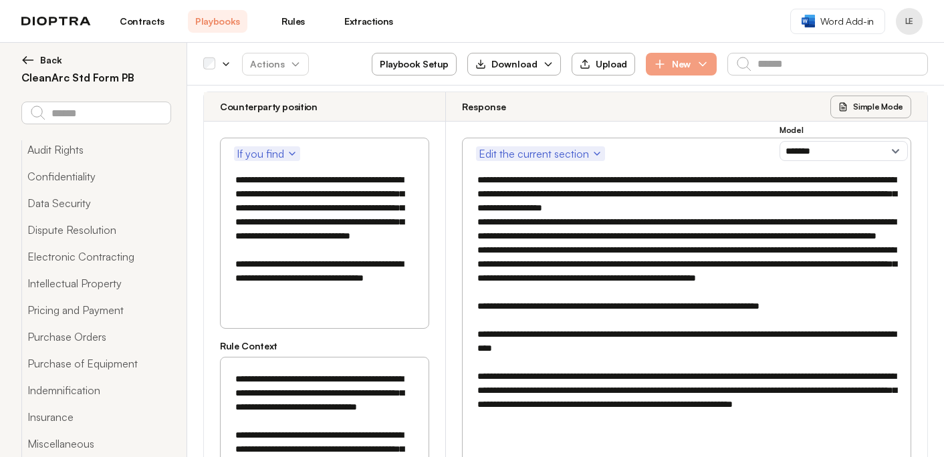 The height and width of the screenshot is (457, 944). I want to click on button: Upload, so click(603, 64).